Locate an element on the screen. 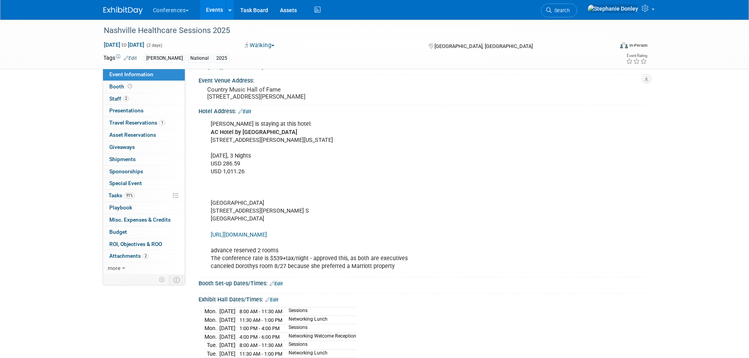 This screenshot has width=749, height=358. a: Shipments is located at coordinates (144, 160).